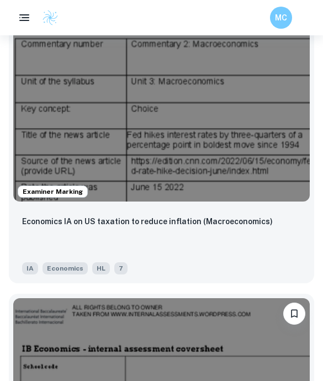 This screenshot has height=381, width=323. Describe the element at coordinates (65, 268) in the screenshot. I see `span: Economics` at that location.